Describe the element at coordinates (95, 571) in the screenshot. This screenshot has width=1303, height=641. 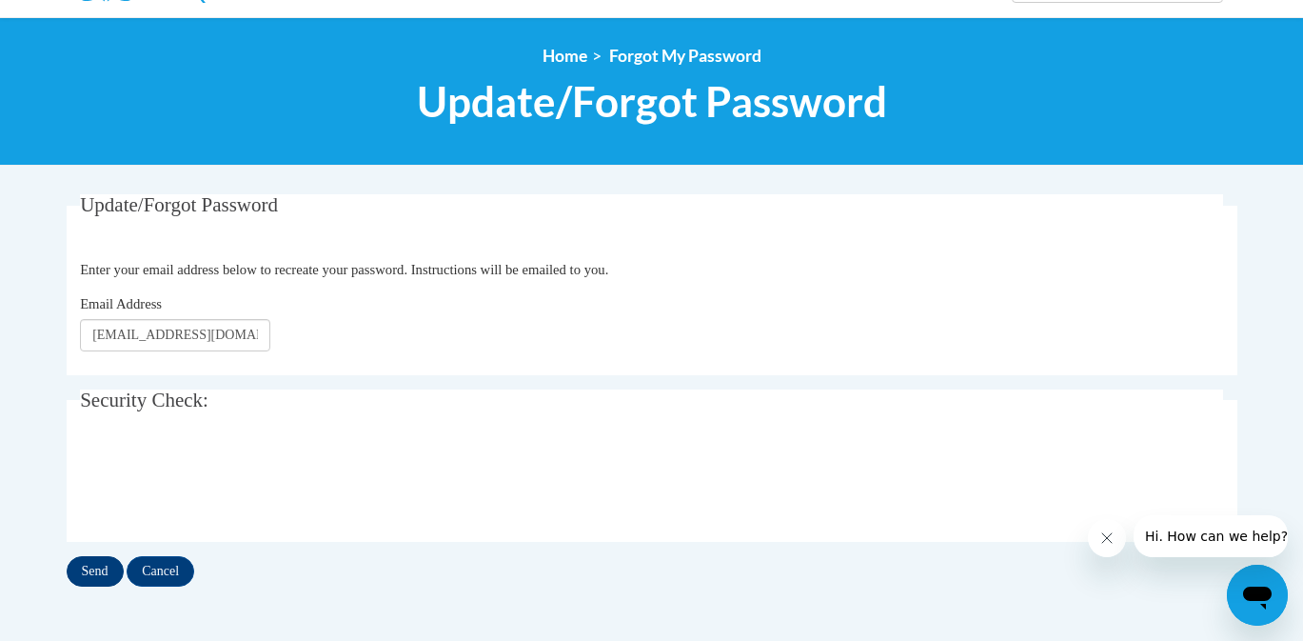
I see `input: Send` at that location.